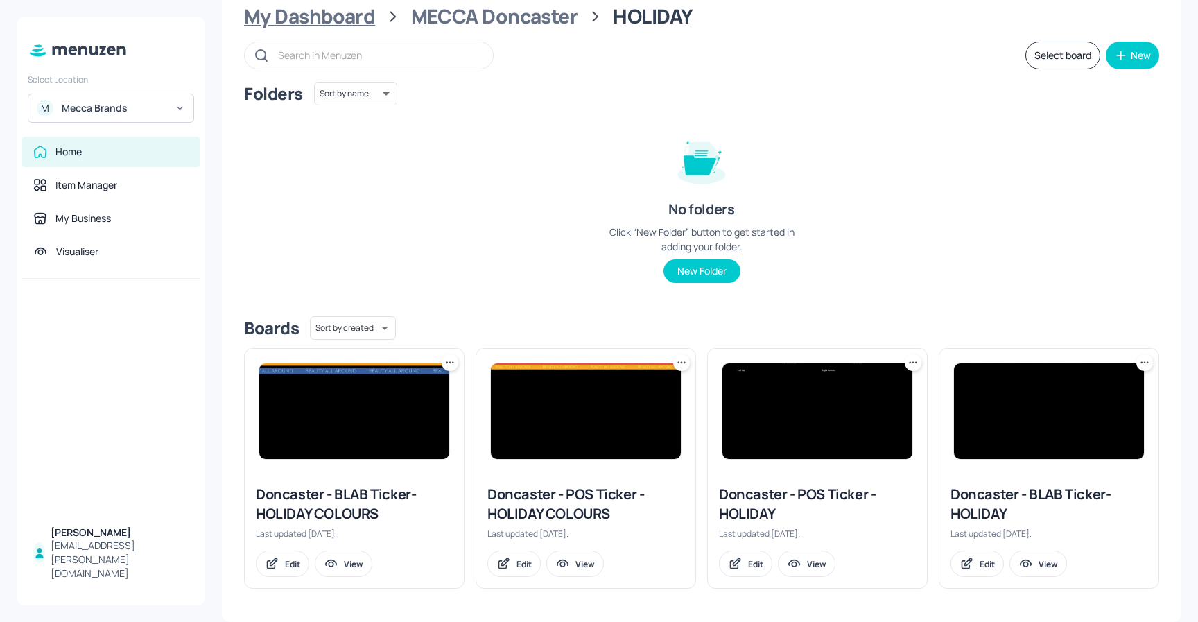 The width and height of the screenshot is (1198, 622). Describe the element at coordinates (702, 239) in the screenshot. I see `div: Click “New Folder” button to get started in adding your folder.` at that location.